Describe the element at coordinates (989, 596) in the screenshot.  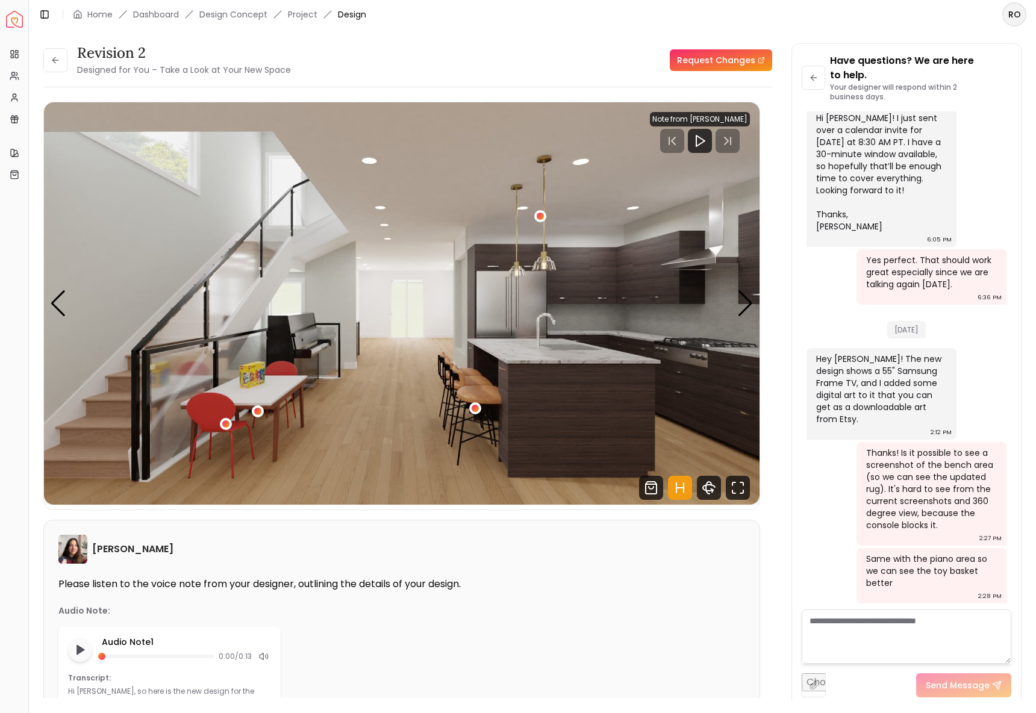
I see `div: 2:28 PM` at that location.